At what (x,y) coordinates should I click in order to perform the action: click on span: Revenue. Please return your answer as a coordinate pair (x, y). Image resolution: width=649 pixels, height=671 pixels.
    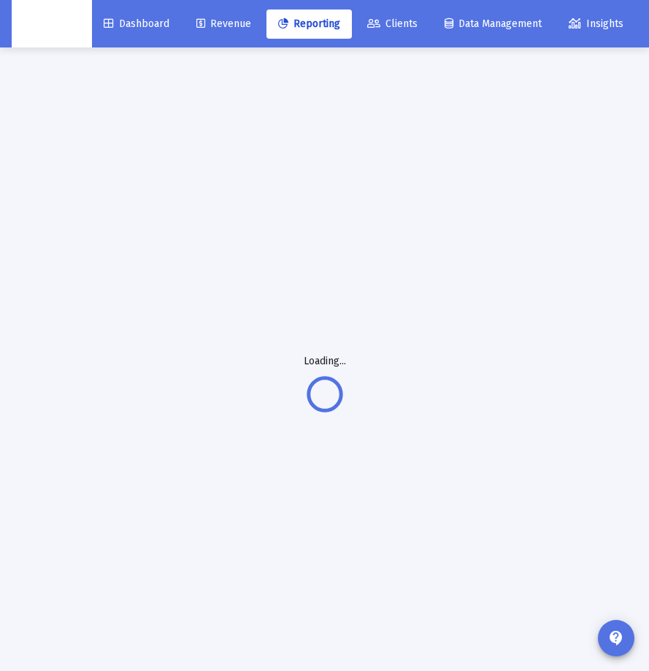
    Looking at the image, I should click on (223, 23).